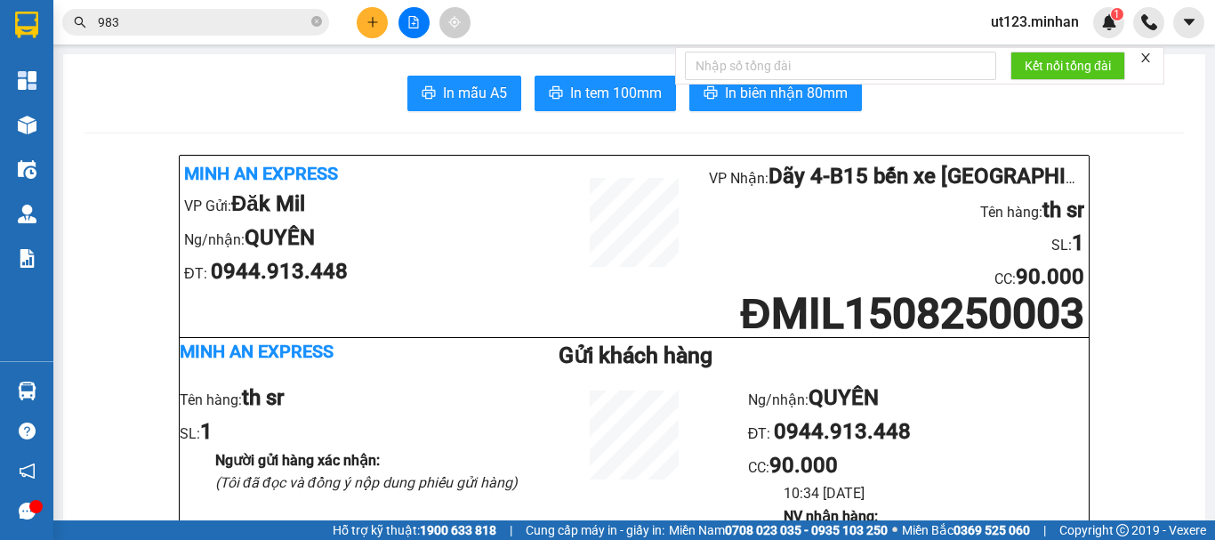 This screenshot has width=1215, height=540. I want to click on button: printerIn mẫu A5, so click(464, 93).